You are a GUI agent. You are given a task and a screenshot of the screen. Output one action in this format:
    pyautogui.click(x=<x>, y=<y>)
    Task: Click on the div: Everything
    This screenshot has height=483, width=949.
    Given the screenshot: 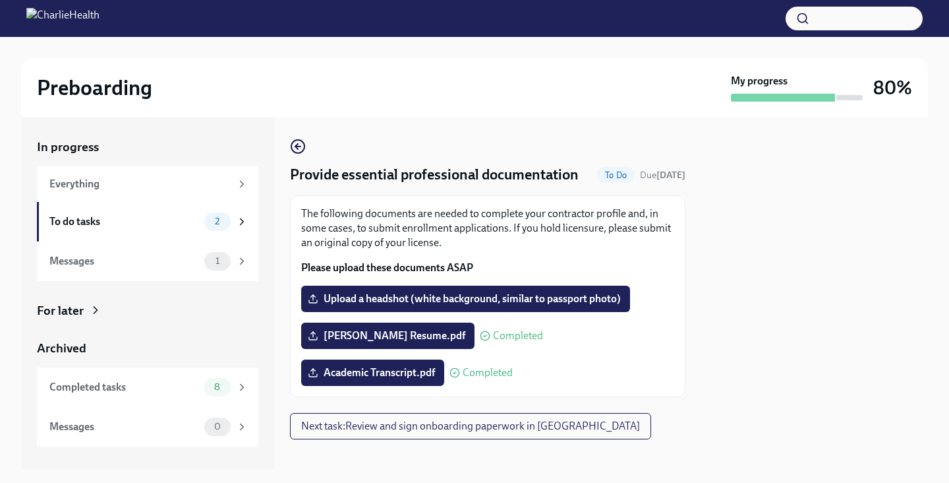 What is the action you would take?
    pyautogui.click(x=140, y=184)
    